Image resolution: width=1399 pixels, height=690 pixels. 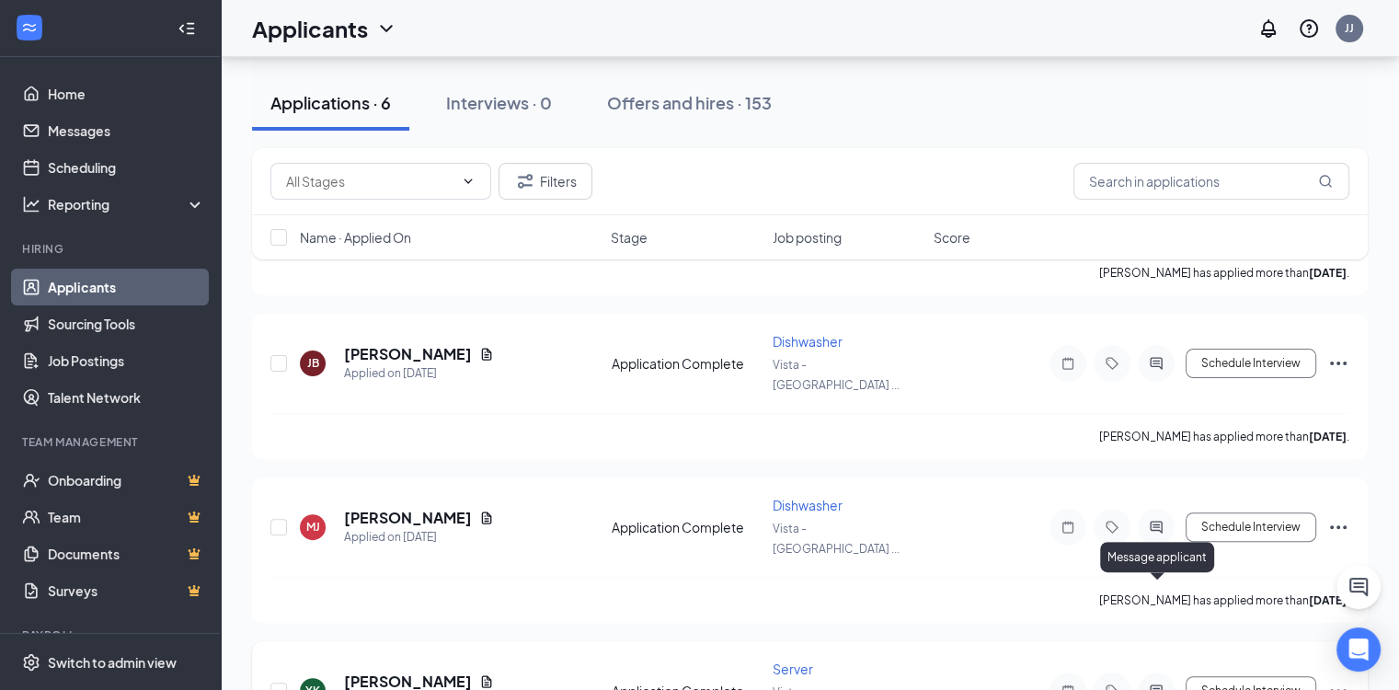 I want to click on svg: Notifications, so click(x=1268, y=29).